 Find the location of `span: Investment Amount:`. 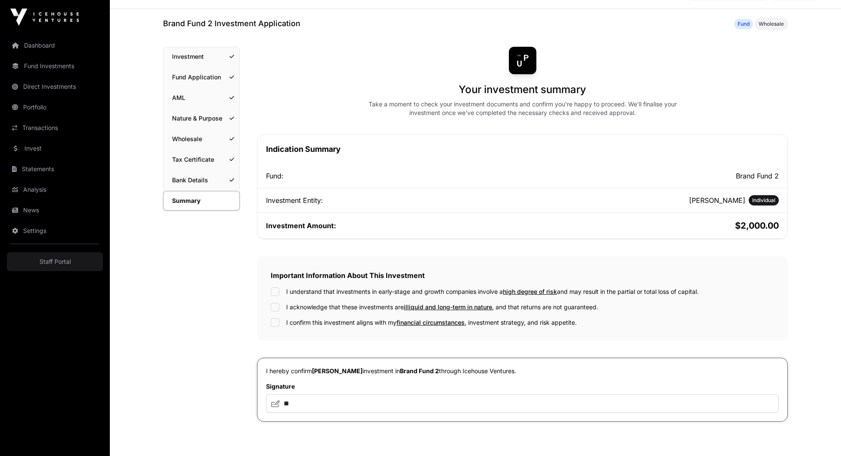

span: Investment Amount: is located at coordinates (301, 226).